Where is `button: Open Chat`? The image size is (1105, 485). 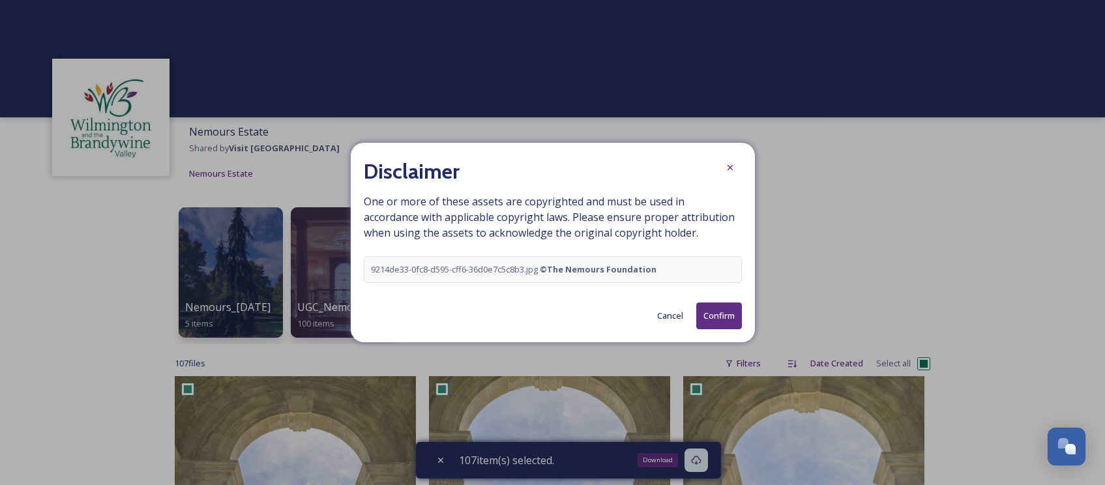 button: Open Chat is located at coordinates (1067, 447).